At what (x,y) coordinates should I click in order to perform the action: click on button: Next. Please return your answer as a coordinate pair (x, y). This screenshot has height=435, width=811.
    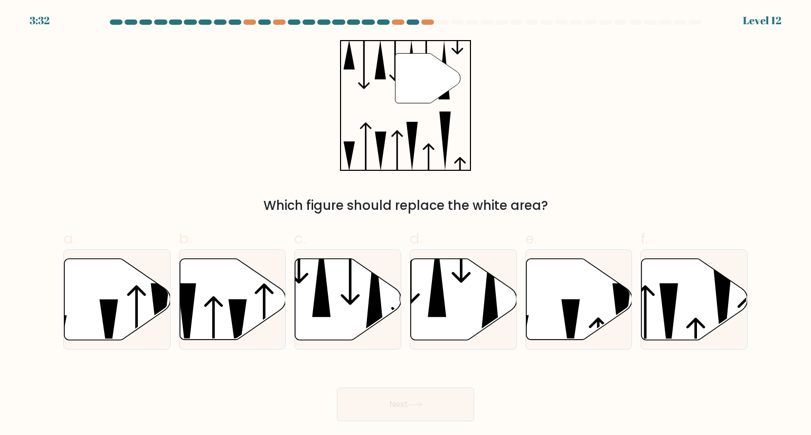
    Looking at the image, I should click on (405, 405).